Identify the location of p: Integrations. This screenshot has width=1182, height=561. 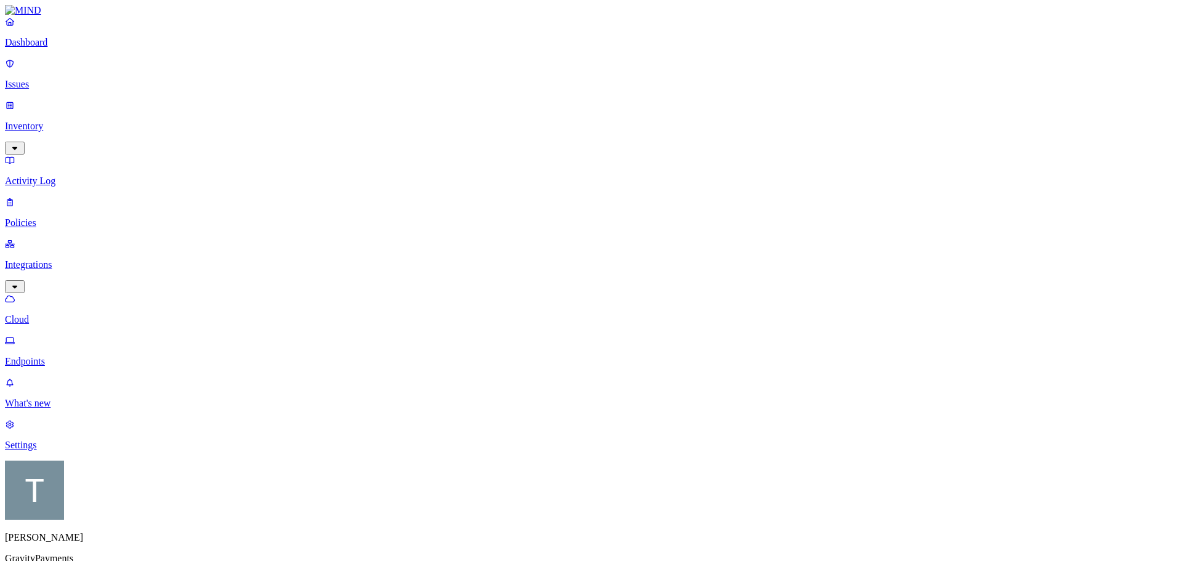
(591, 265).